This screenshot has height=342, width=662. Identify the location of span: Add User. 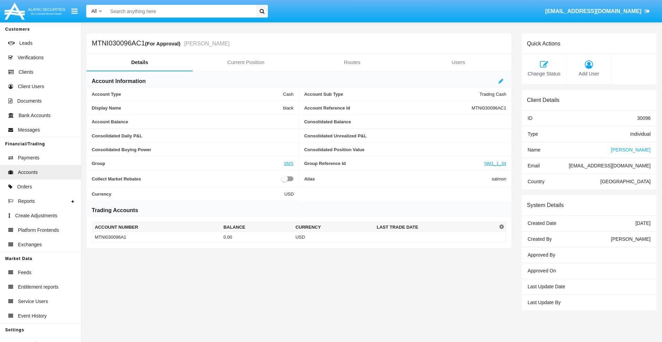
(589, 74).